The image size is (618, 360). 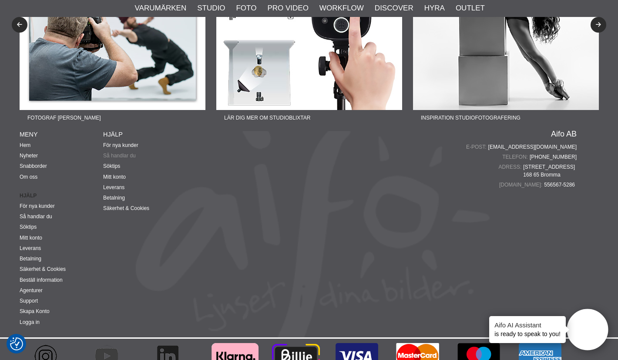 I want to click on span: Inspiration Studiofotografering, so click(x=470, y=118).